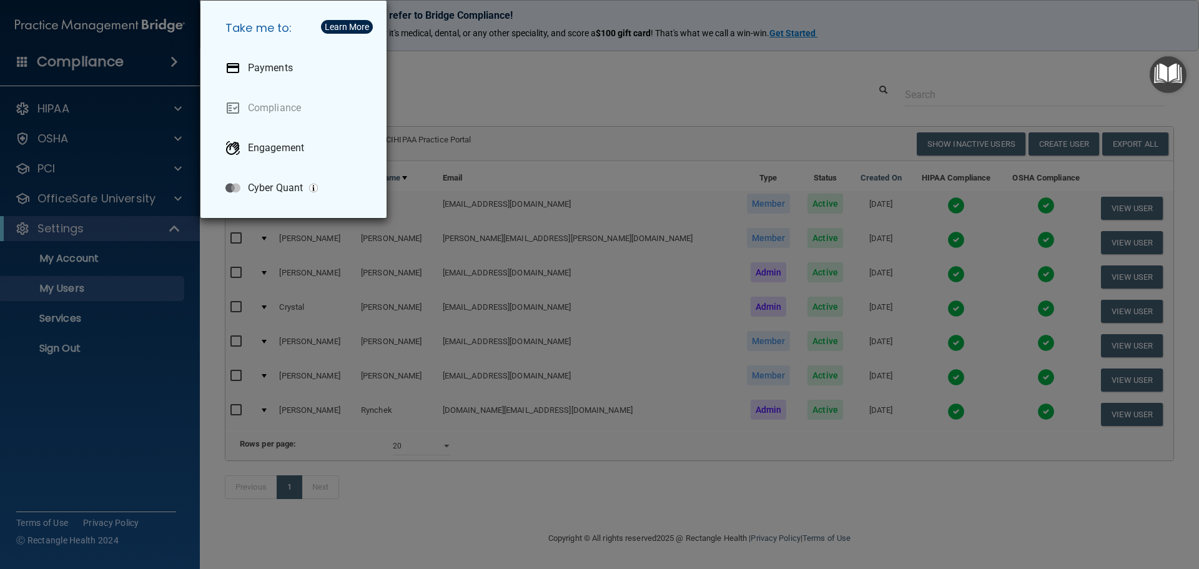 Image resolution: width=1199 pixels, height=569 pixels. What do you see at coordinates (296, 148) in the screenshot?
I see `a: Engagement` at bounding box center [296, 148].